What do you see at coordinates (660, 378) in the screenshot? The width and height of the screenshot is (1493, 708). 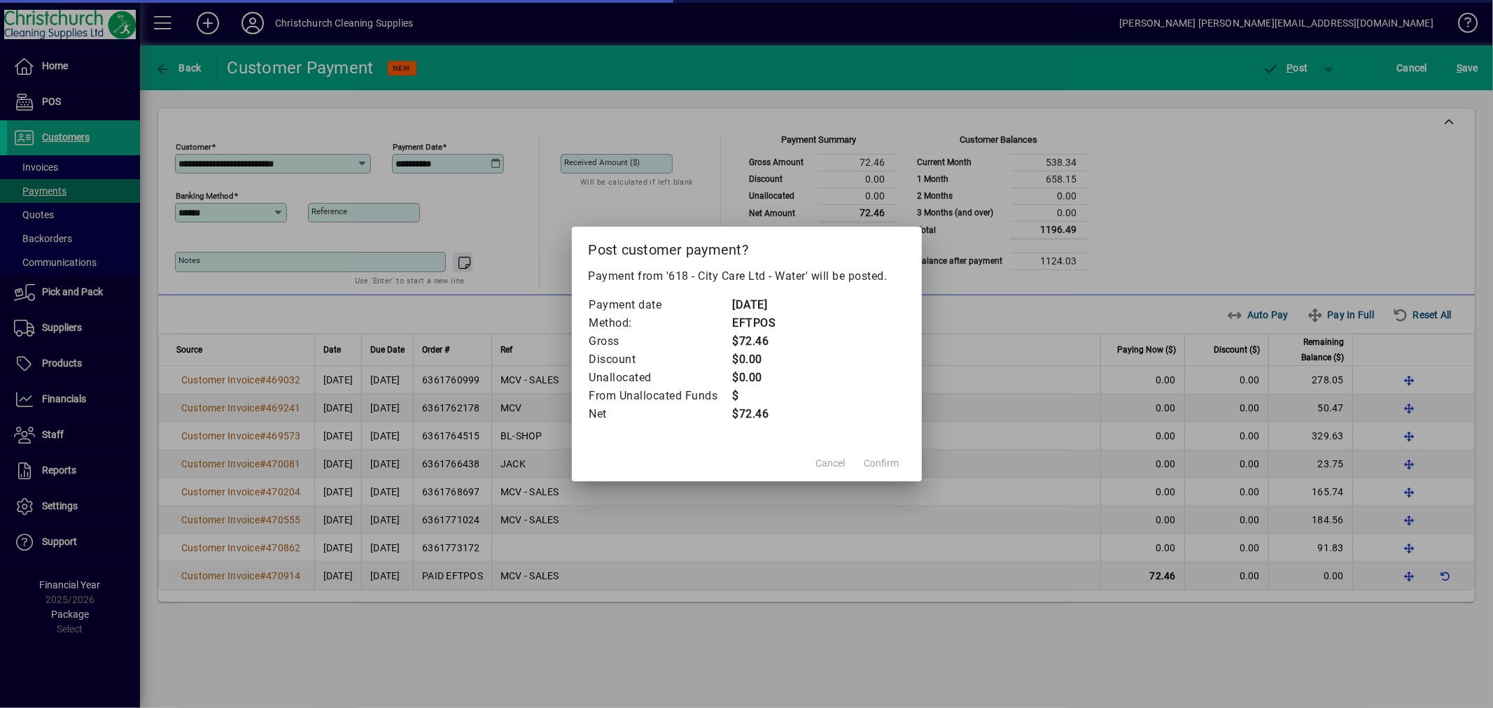 I see `td: Unallocated` at bounding box center [660, 378].